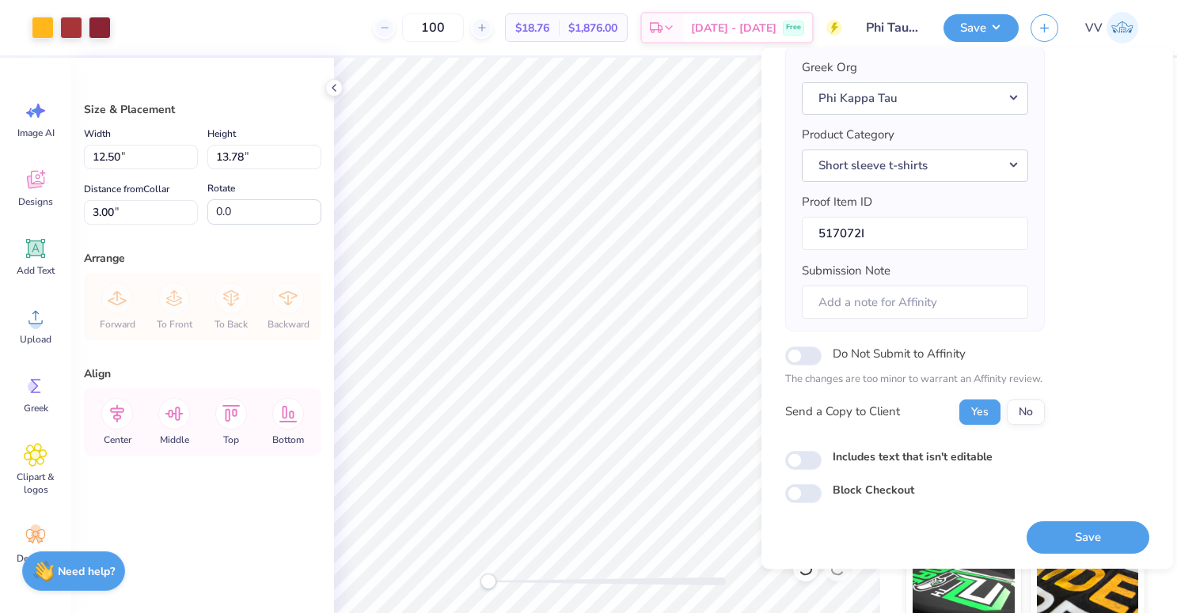  I want to click on span: Center, so click(117, 440).